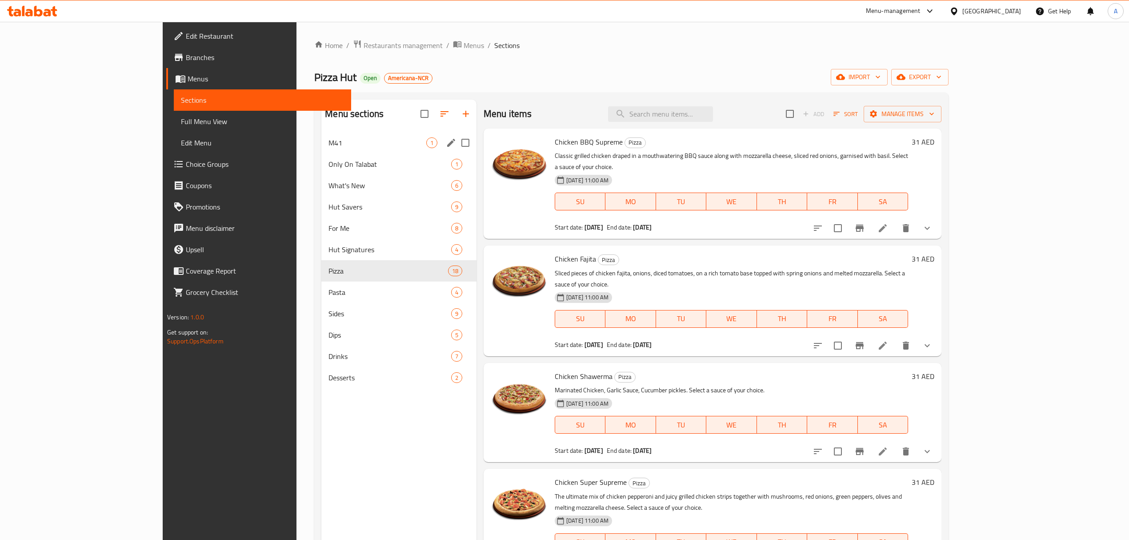 Image resolution: width=1129 pixels, height=540 pixels. I want to click on a: Menu disclaimer, so click(259, 228).